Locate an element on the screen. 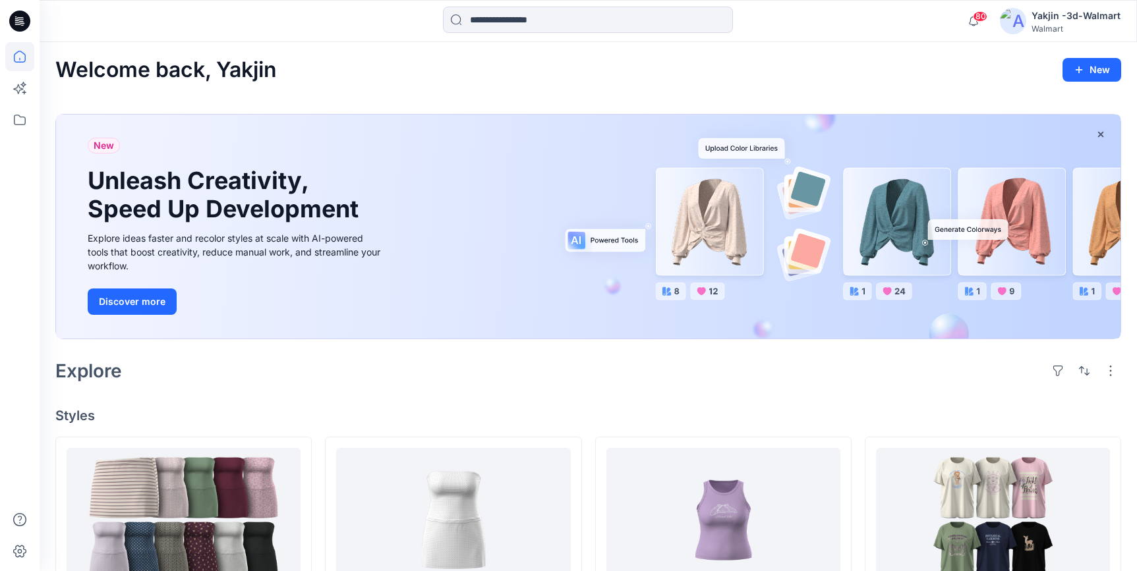 Image resolution: width=1137 pixels, height=571 pixels. a: Discover more is located at coordinates (236, 302).